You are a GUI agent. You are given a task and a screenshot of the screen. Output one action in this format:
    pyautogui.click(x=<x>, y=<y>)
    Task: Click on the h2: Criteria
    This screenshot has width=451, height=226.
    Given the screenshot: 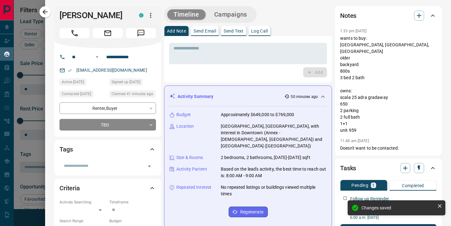 What is the action you would take?
    pyautogui.click(x=70, y=188)
    